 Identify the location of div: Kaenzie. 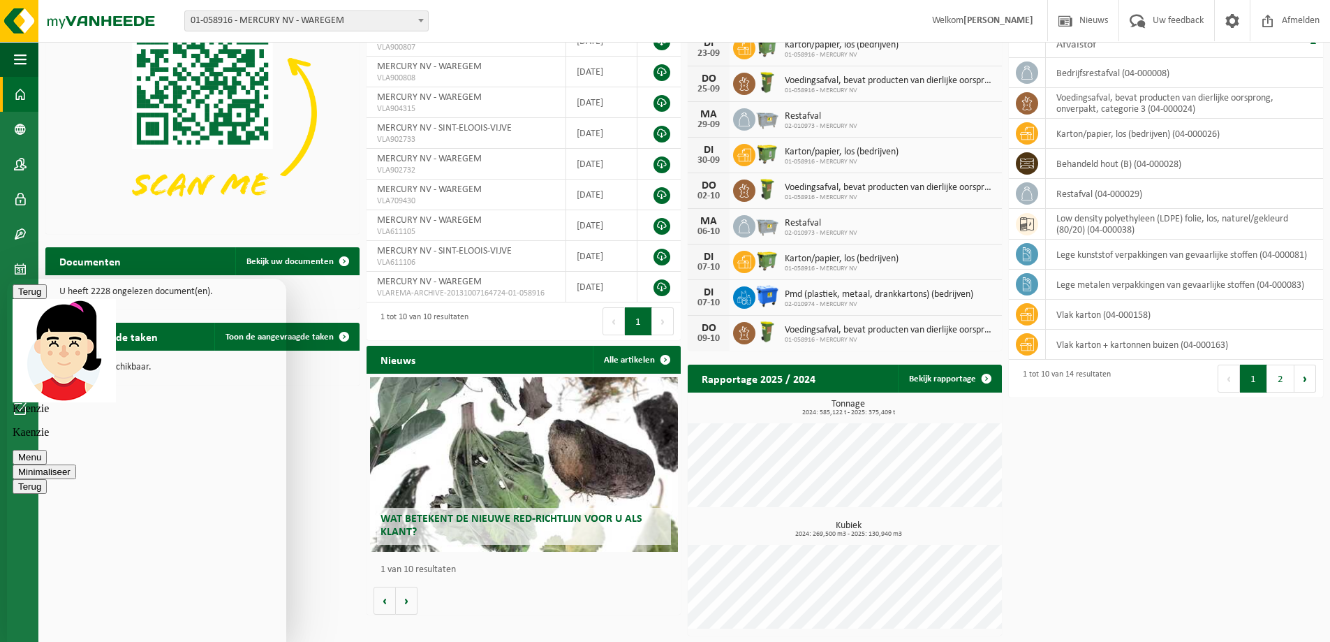
(57, 78).